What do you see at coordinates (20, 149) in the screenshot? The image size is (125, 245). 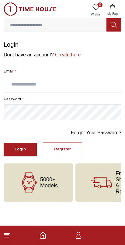 I see `div: Login` at bounding box center [20, 149].